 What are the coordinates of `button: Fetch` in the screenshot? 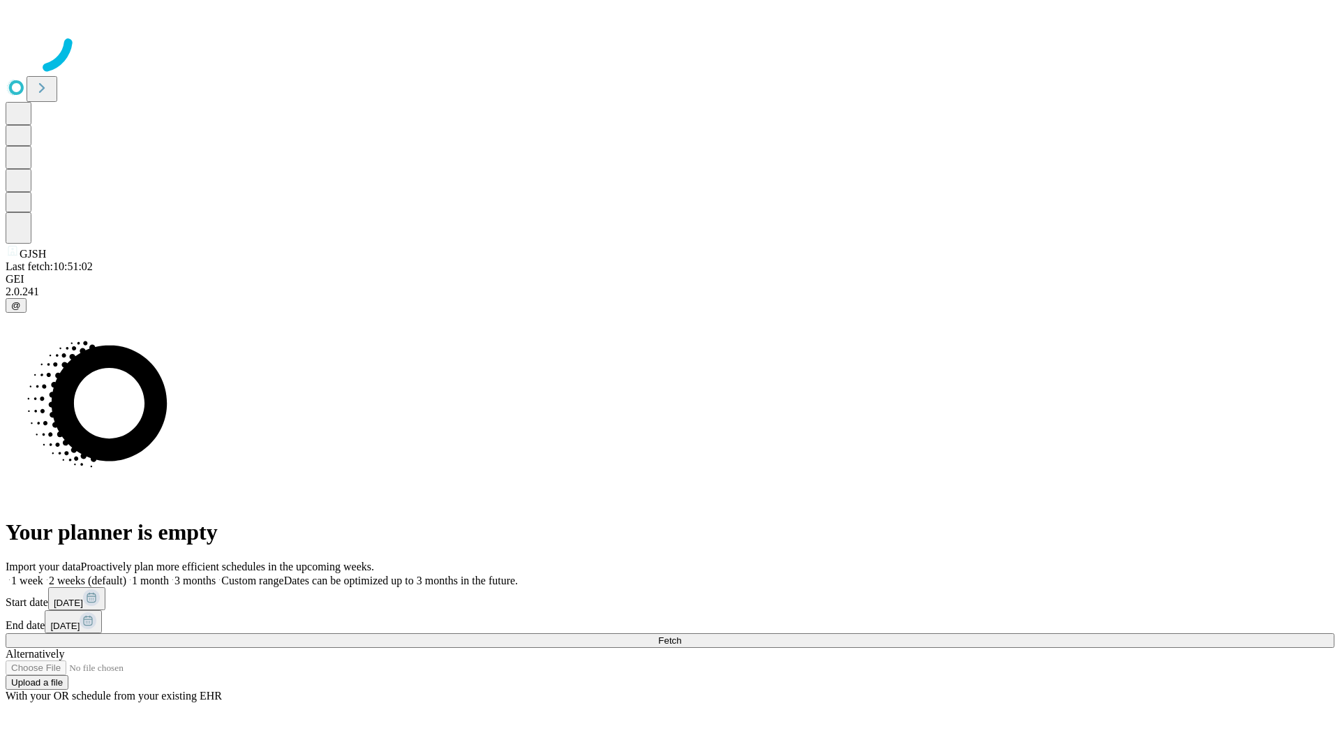 It's located at (670, 640).